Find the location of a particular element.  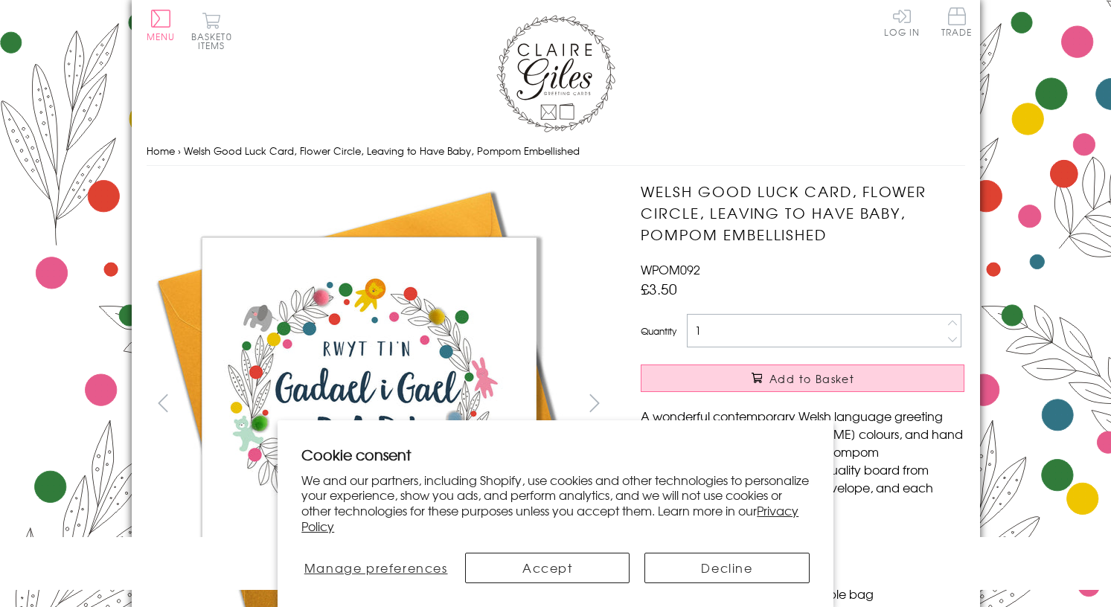

button: Decline is located at coordinates (726, 568).